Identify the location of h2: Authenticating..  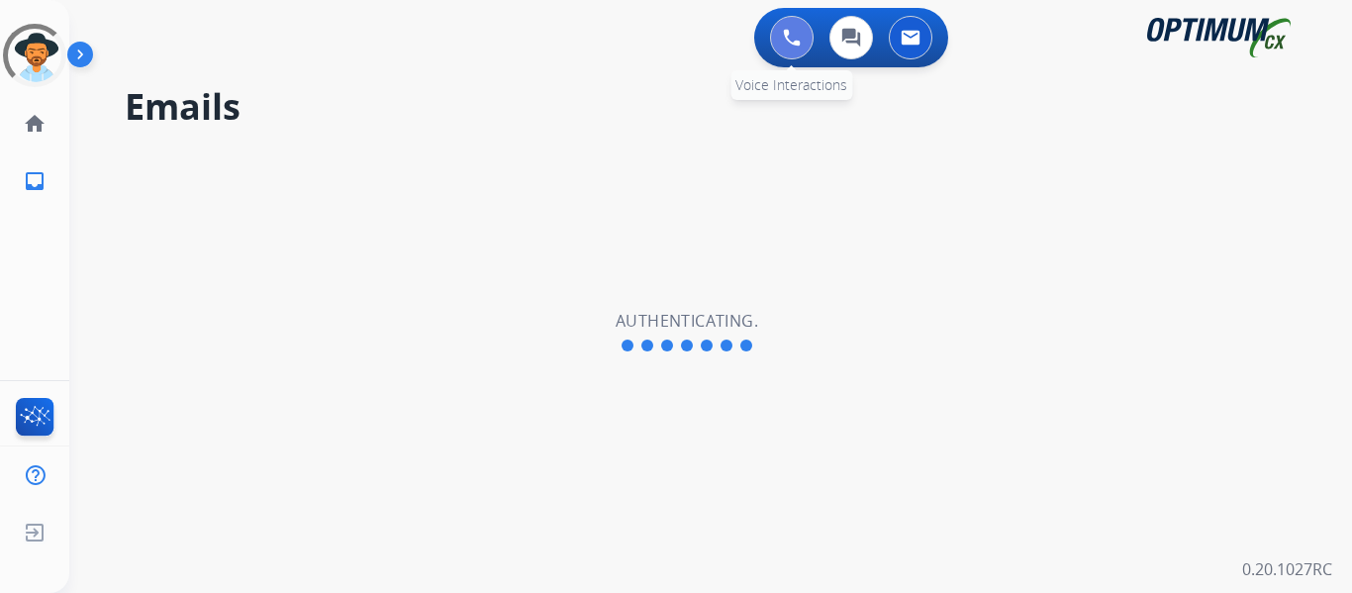
(687, 321).